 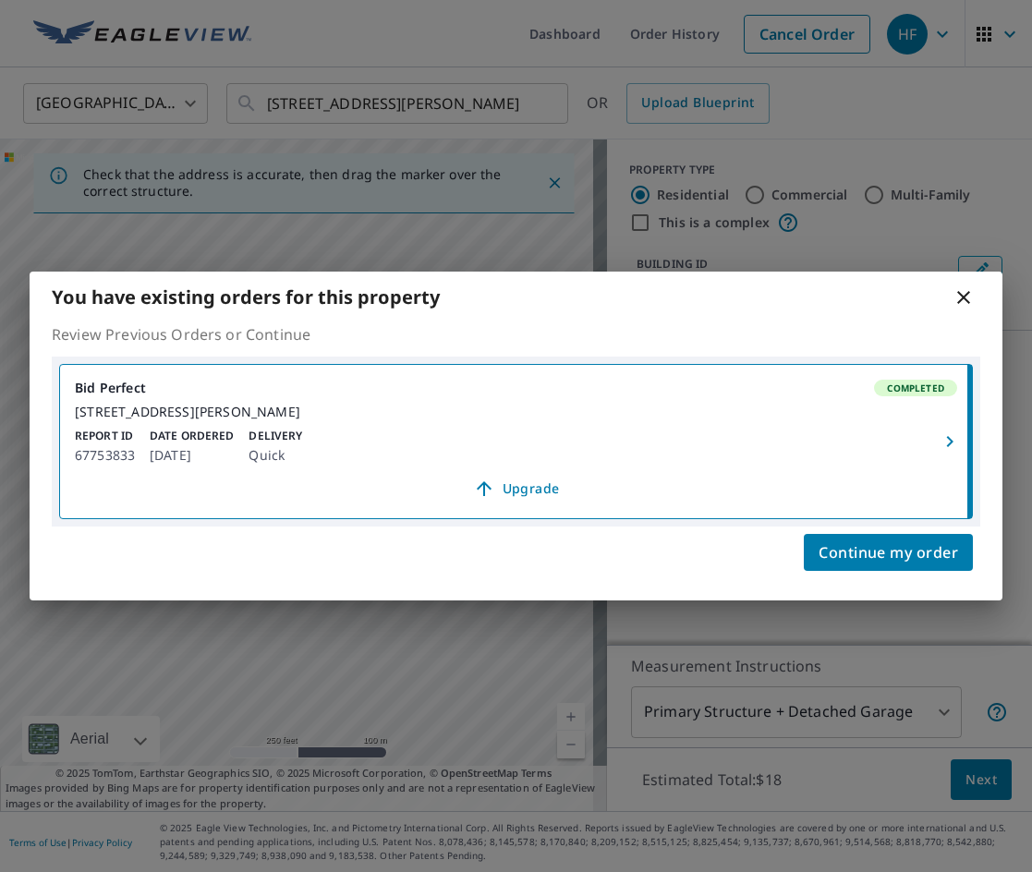 I want to click on p: Report ID, so click(x=104, y=436).